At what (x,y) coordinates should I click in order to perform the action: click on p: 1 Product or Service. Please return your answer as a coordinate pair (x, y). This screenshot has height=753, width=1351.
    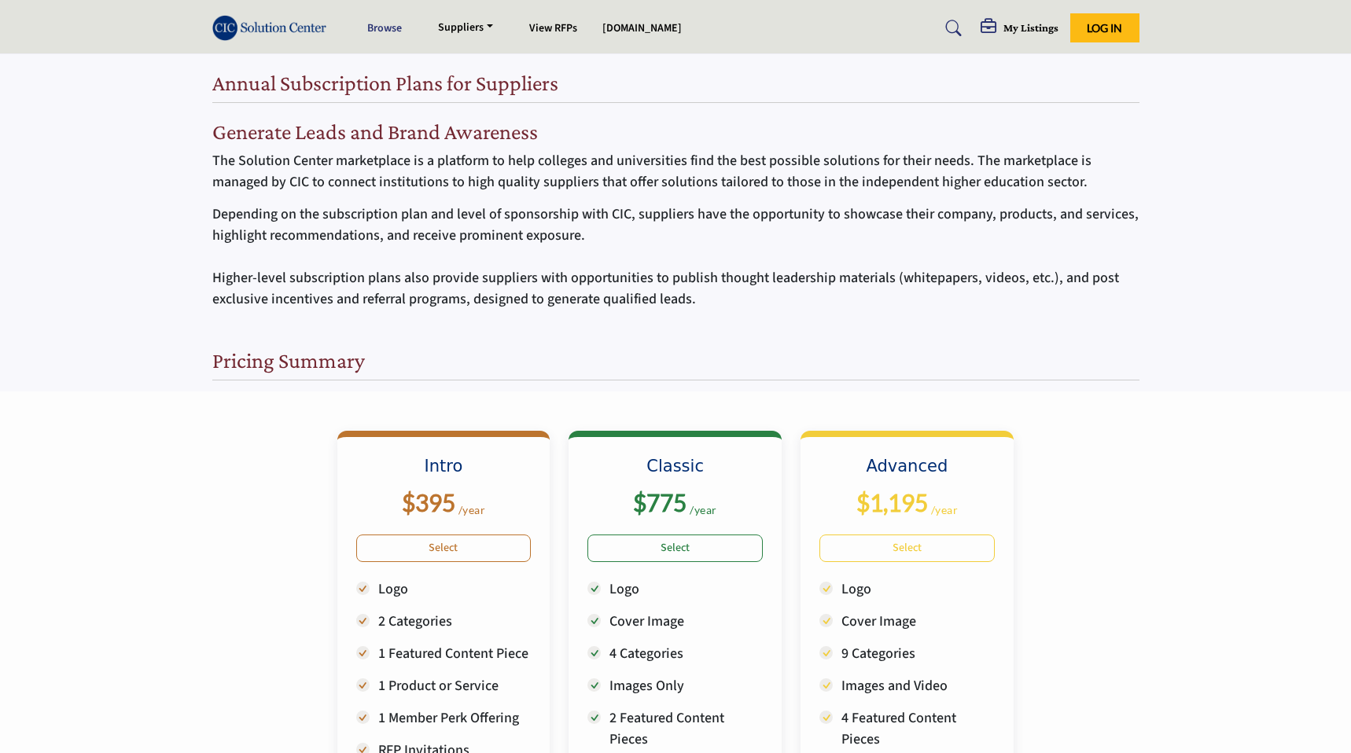
    Looking at the image, I should click on (454, 685).